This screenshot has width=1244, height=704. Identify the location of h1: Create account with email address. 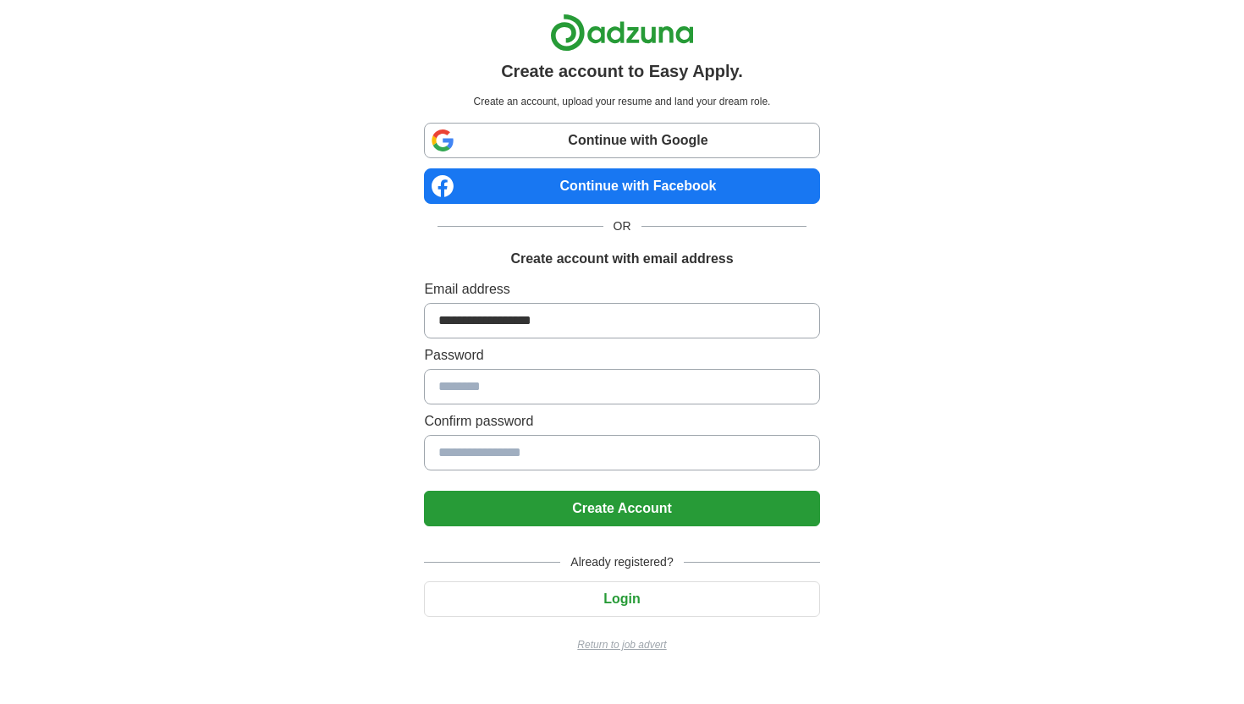
(621, 259).